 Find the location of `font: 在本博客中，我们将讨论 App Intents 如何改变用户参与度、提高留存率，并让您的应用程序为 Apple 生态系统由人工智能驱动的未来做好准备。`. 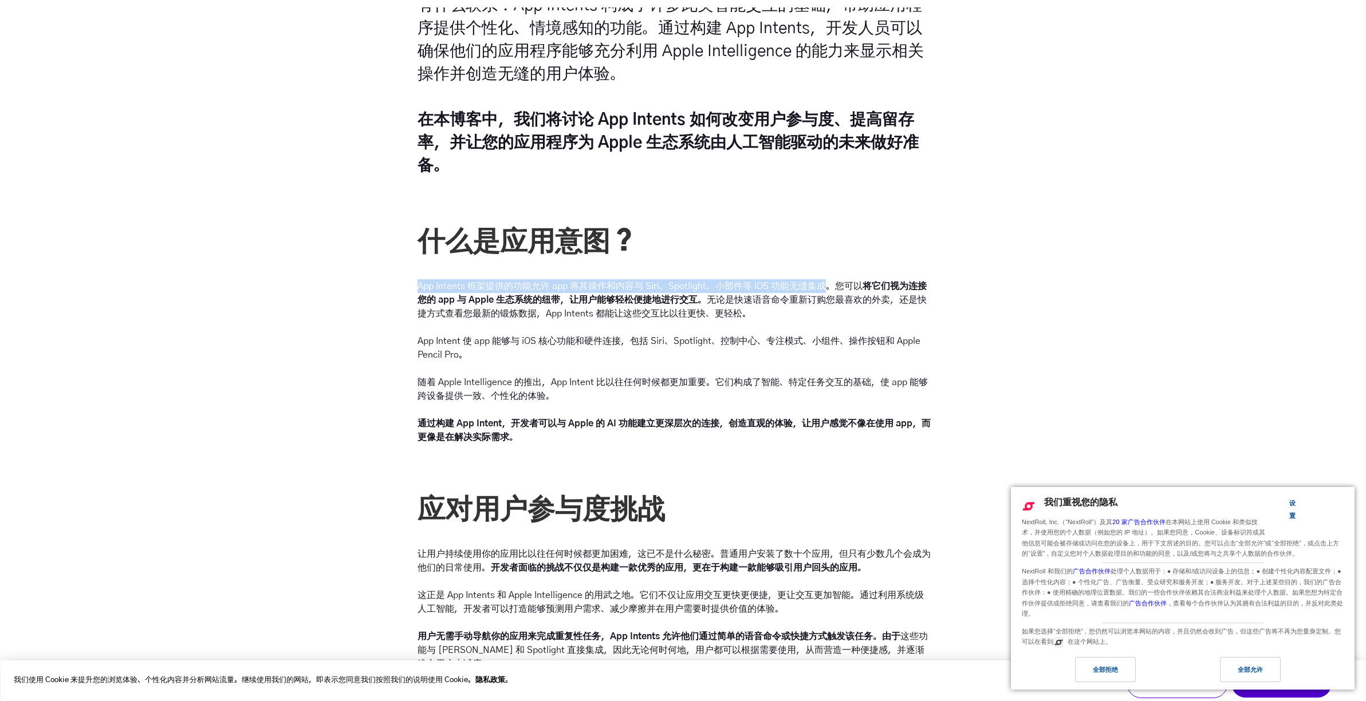

font: 在本博客中，我们将讨论 App Intents 如何改变用户参与度、提高留存率，并让您的应用程序为 Apple 生态系统由人工智能驱动的未来做好准备。 is located at coordinates (668, 143).